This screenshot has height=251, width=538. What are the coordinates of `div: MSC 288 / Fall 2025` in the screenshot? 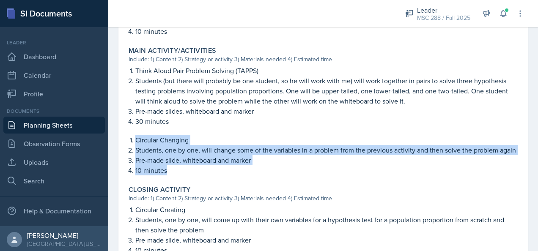 It's located at (444, 18).